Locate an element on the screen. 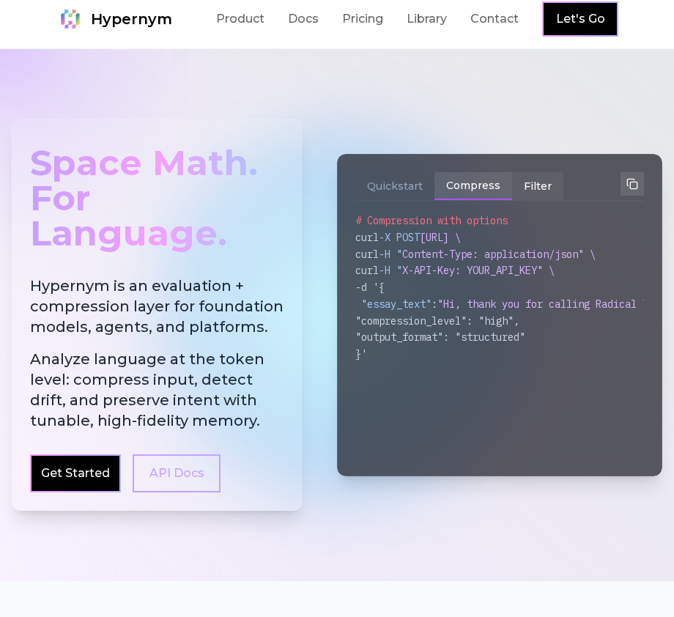 This screenshot has height=617, width=674. a: Docs is located at coordinates (303, 19).